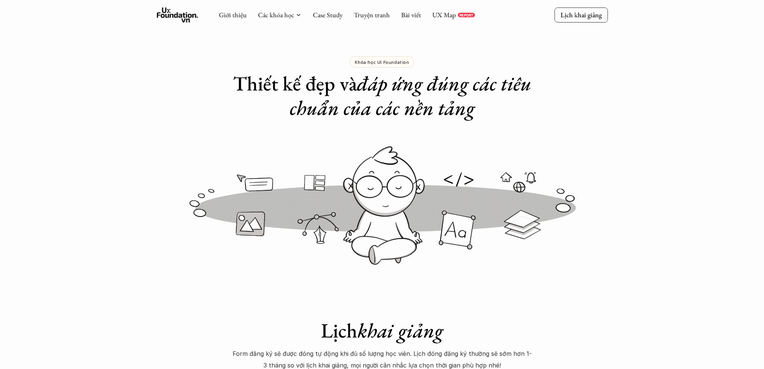 The height and width of the screenshot is (369, 764). What do you see at coordinates (581, 15) in the screenshot?
I see `p: Lịch khai giảng` at bounding box center [581, 15].